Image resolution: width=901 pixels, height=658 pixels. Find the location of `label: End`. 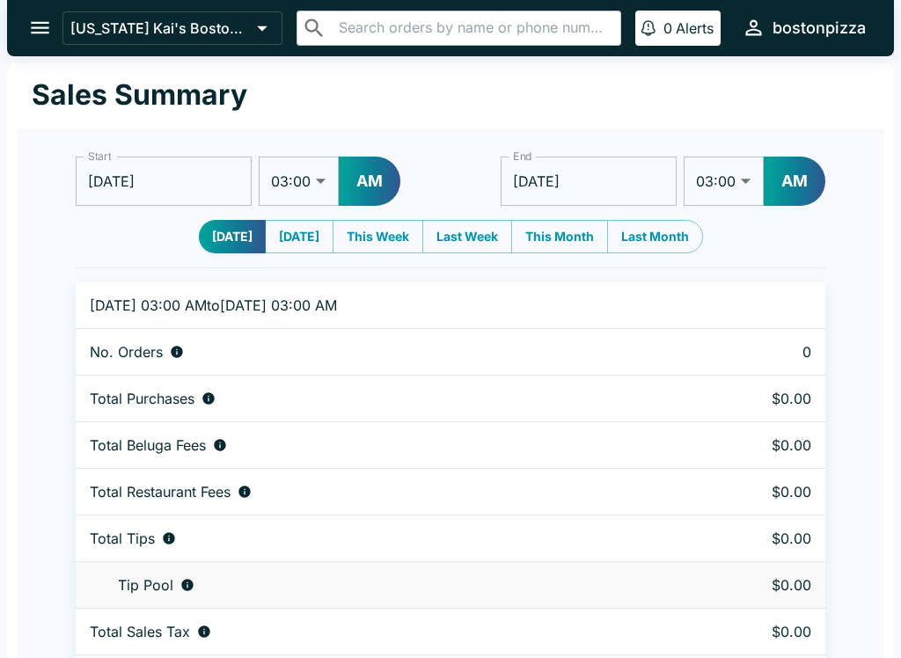

label: End is located at coordinates (523, 156).